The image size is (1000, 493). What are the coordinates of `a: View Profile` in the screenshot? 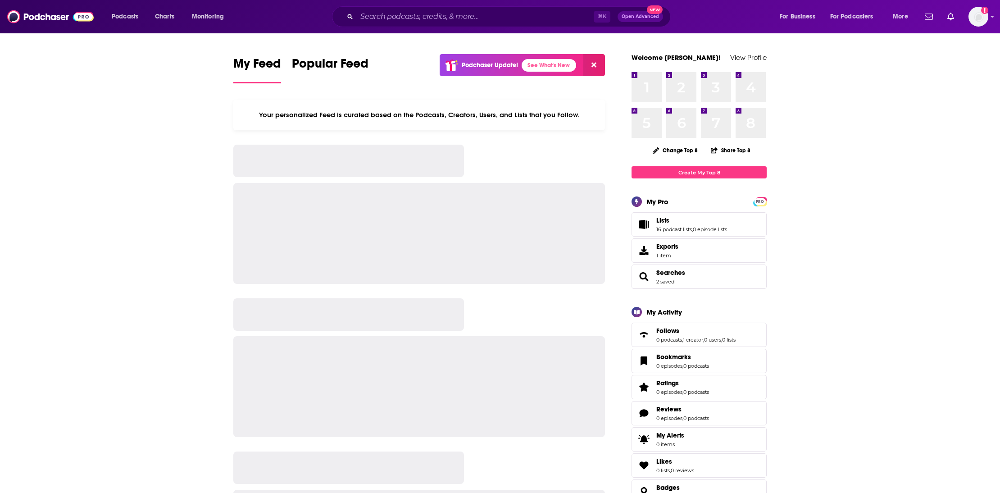 It's located at (748, 57).